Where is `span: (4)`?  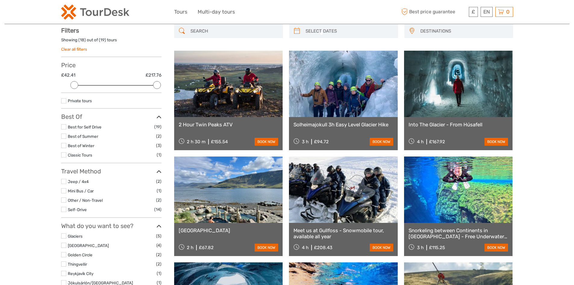 span: (4) is located at coordinates (159, 245).